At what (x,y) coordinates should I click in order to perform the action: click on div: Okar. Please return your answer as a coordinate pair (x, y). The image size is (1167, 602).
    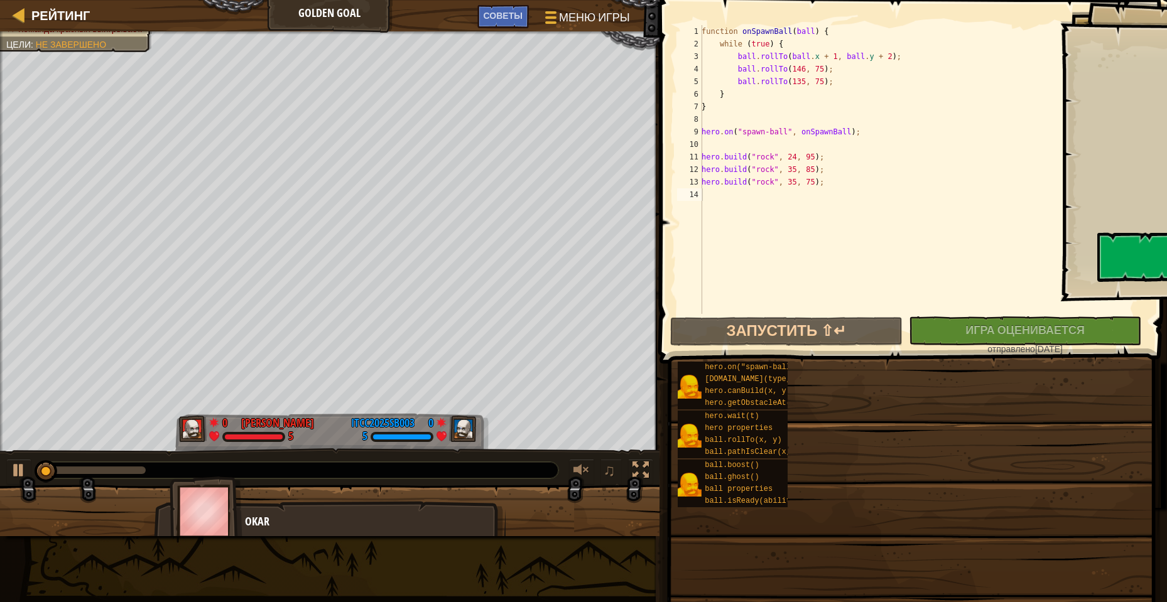
    Looking at the image, I should click on (369, 522).